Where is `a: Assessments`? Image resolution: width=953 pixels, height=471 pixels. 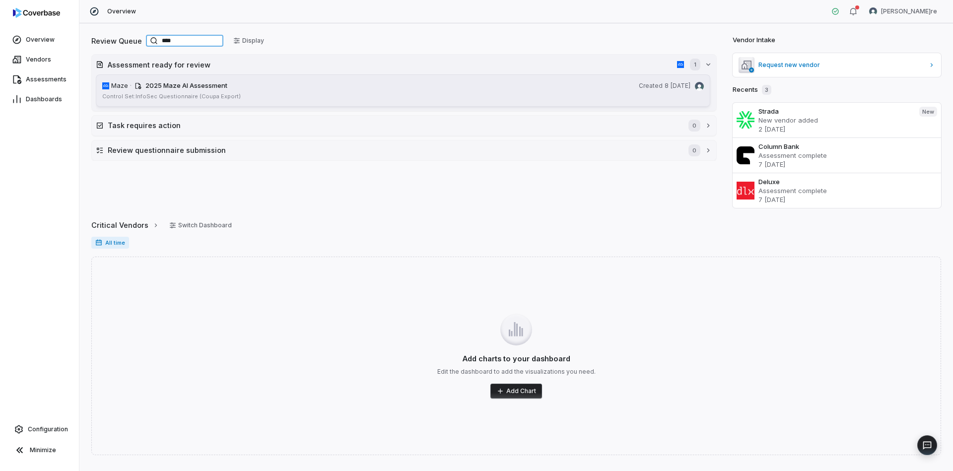 a: Assessments is located at coordinates (39, 79).